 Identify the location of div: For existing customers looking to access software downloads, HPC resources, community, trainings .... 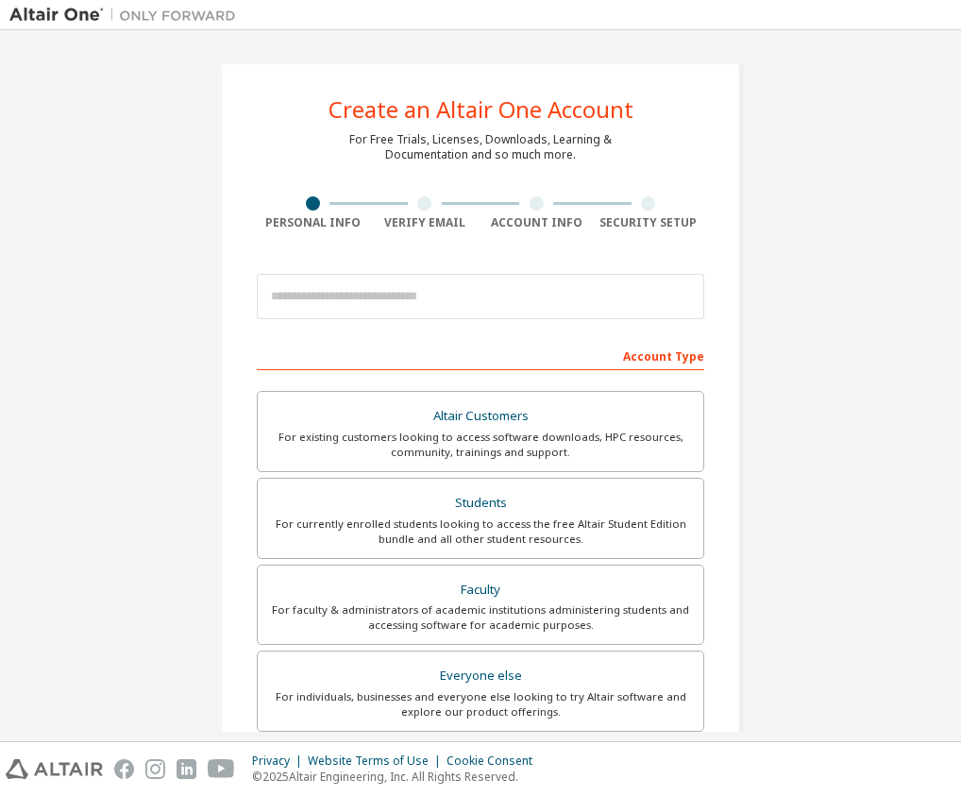
(481, 445).